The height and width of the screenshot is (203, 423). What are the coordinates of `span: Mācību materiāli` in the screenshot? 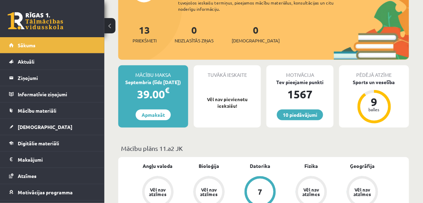 It's located at (37, 111).